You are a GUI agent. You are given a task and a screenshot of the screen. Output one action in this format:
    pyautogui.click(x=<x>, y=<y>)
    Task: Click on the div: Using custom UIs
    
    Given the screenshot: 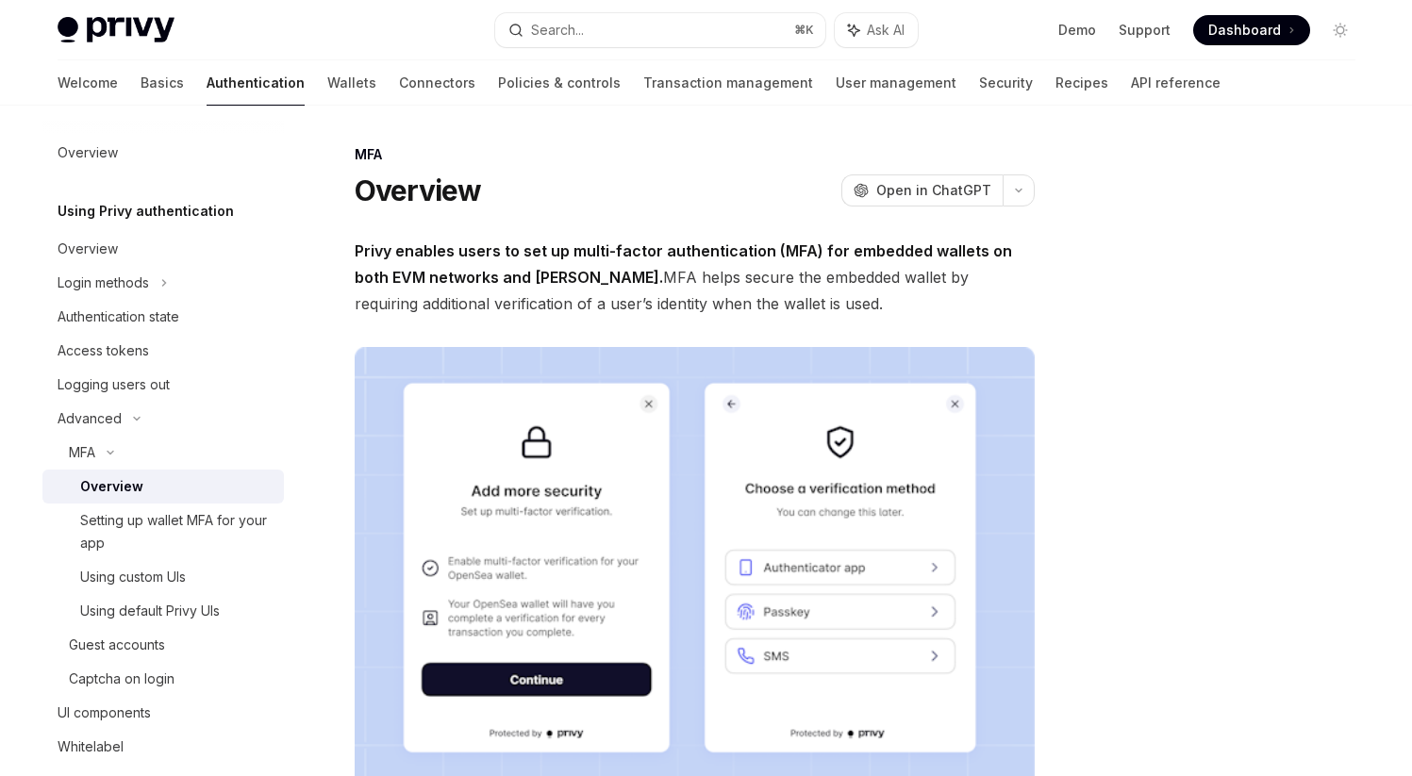 What is the action you would take?
    pyautogui.click(x=133, y=577)
    